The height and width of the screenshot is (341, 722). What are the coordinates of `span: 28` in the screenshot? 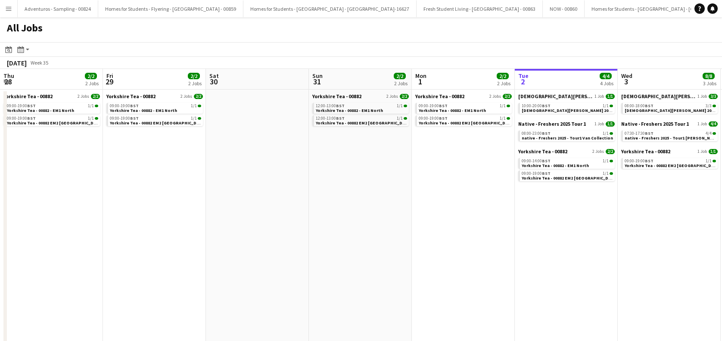 It's located at (8, 81).